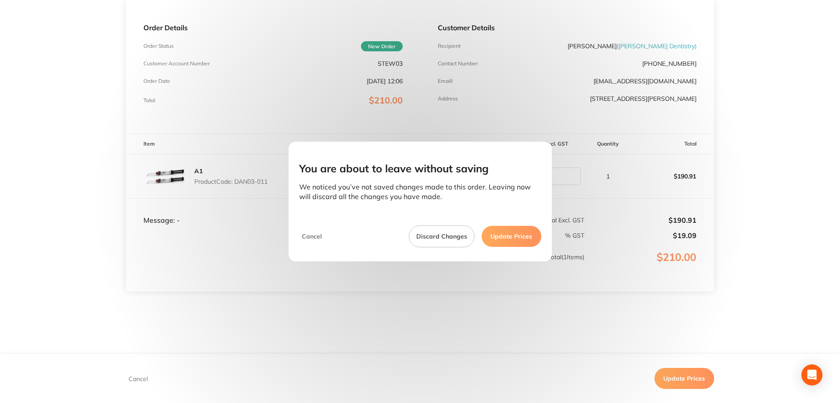 The height and width of the screenshot is (403, 840). I want to click on button: Discard Changes, so click(442, 236).